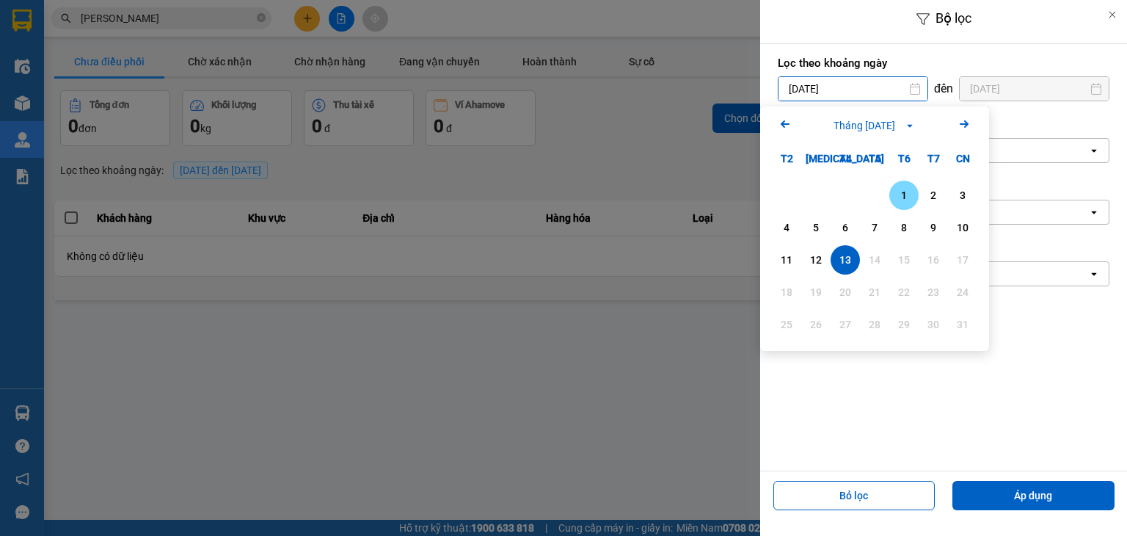  I want to click on div: 26, so click(816, 324).